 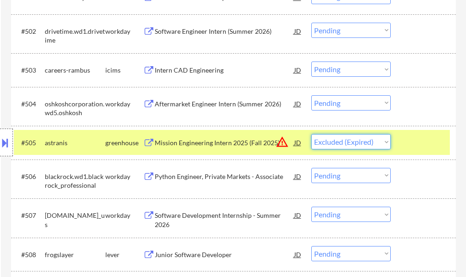 I want to click on div: Python Engineer, Private Markets - Associate, so click(x=224, y=176).